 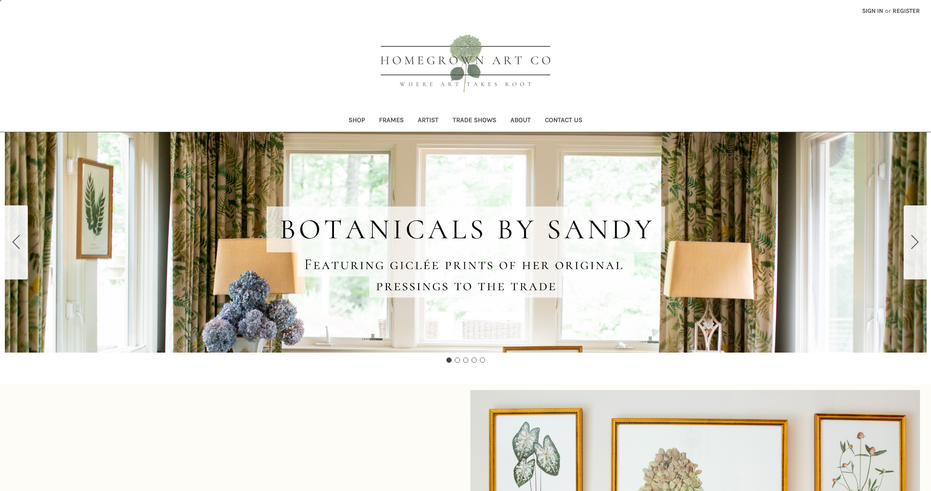 I want to click on a: Trade Shows, so click(x=474, y=121).